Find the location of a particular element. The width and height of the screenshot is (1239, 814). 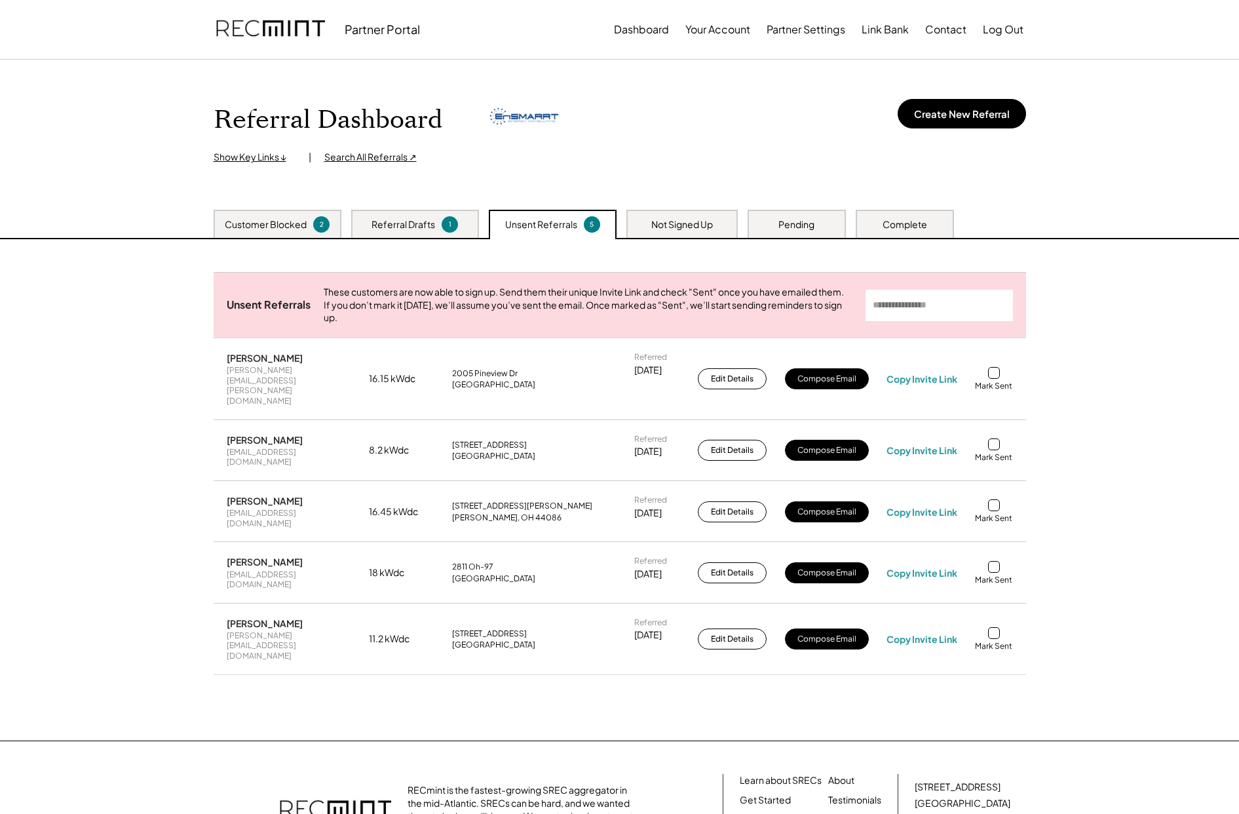

div: Referral Drafts is located at coordinates (403, 225).